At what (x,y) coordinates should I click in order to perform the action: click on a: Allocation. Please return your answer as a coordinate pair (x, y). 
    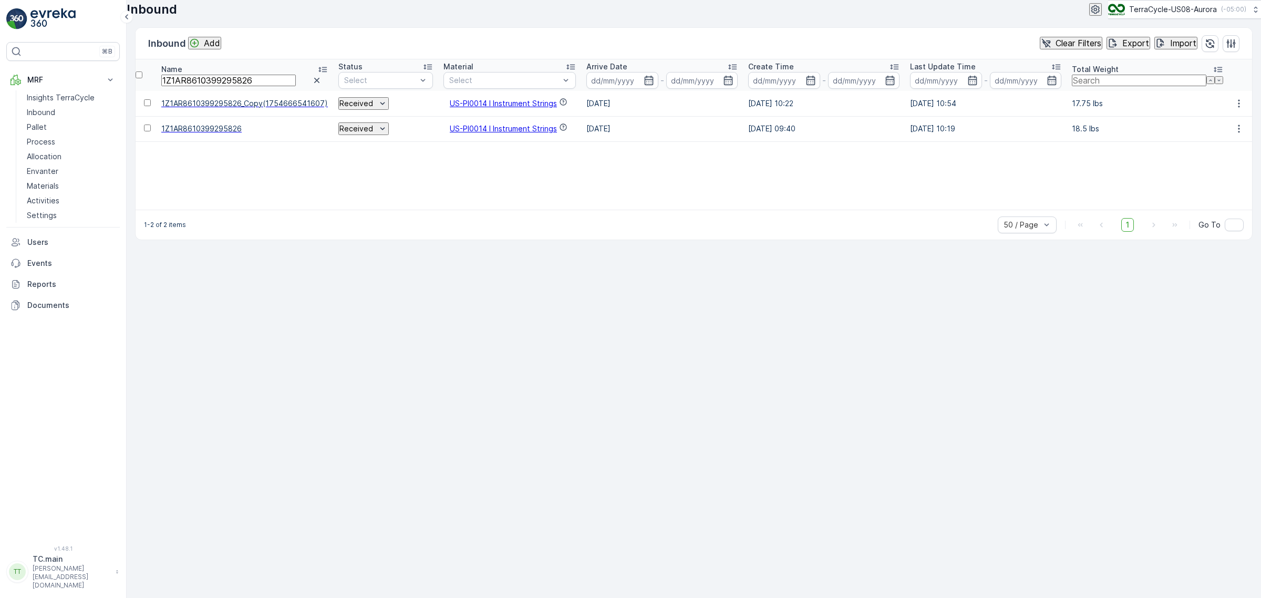
    Looking at the image, I should click on (71, 157).